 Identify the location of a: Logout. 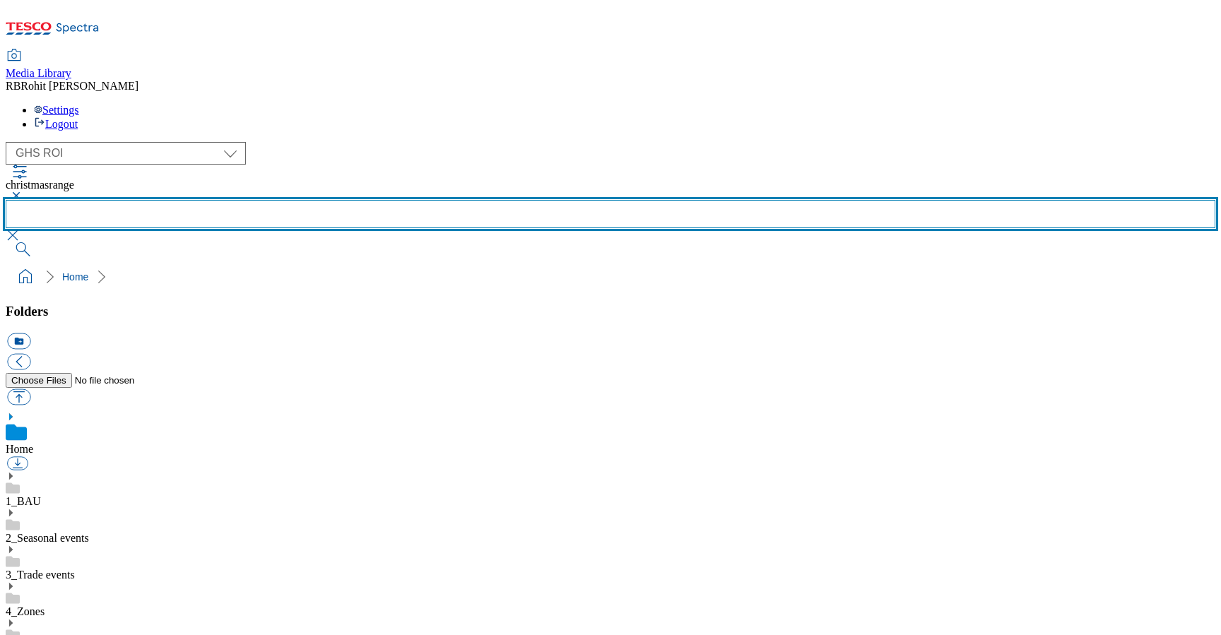
(56, 124).